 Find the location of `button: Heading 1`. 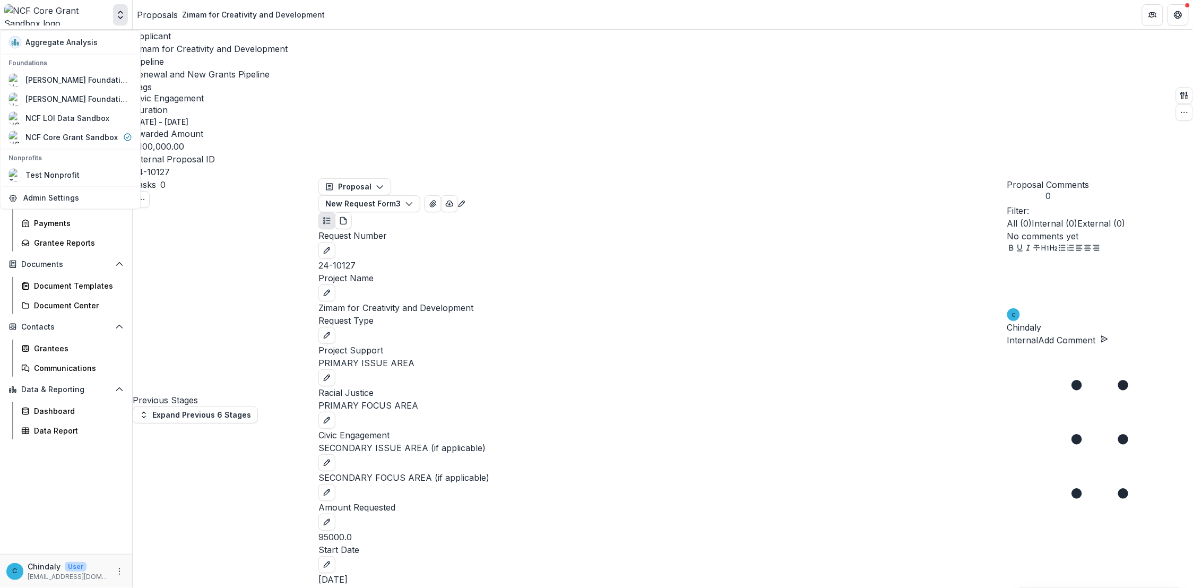

button: Heading 1 is located at coordinates (1046, 249).